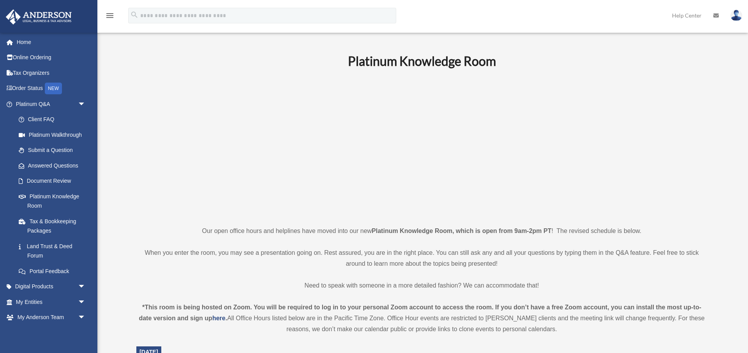 This screenshot has width=748, height=353. Describe the element at coordinates (421, 318) in the screenshot. I see `div: All Office Hours listed below are in the Pacific Time Zone. Office Hour events are restricted to ...` at that location.